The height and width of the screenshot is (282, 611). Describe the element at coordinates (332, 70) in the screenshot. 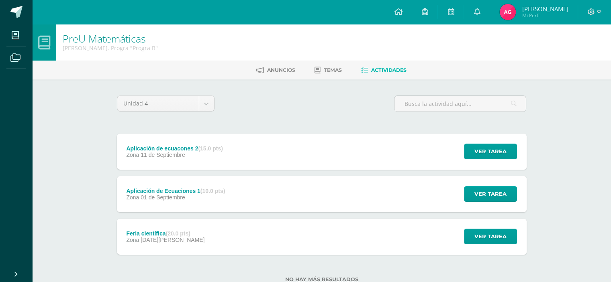

I see `span: Temas` at that location.